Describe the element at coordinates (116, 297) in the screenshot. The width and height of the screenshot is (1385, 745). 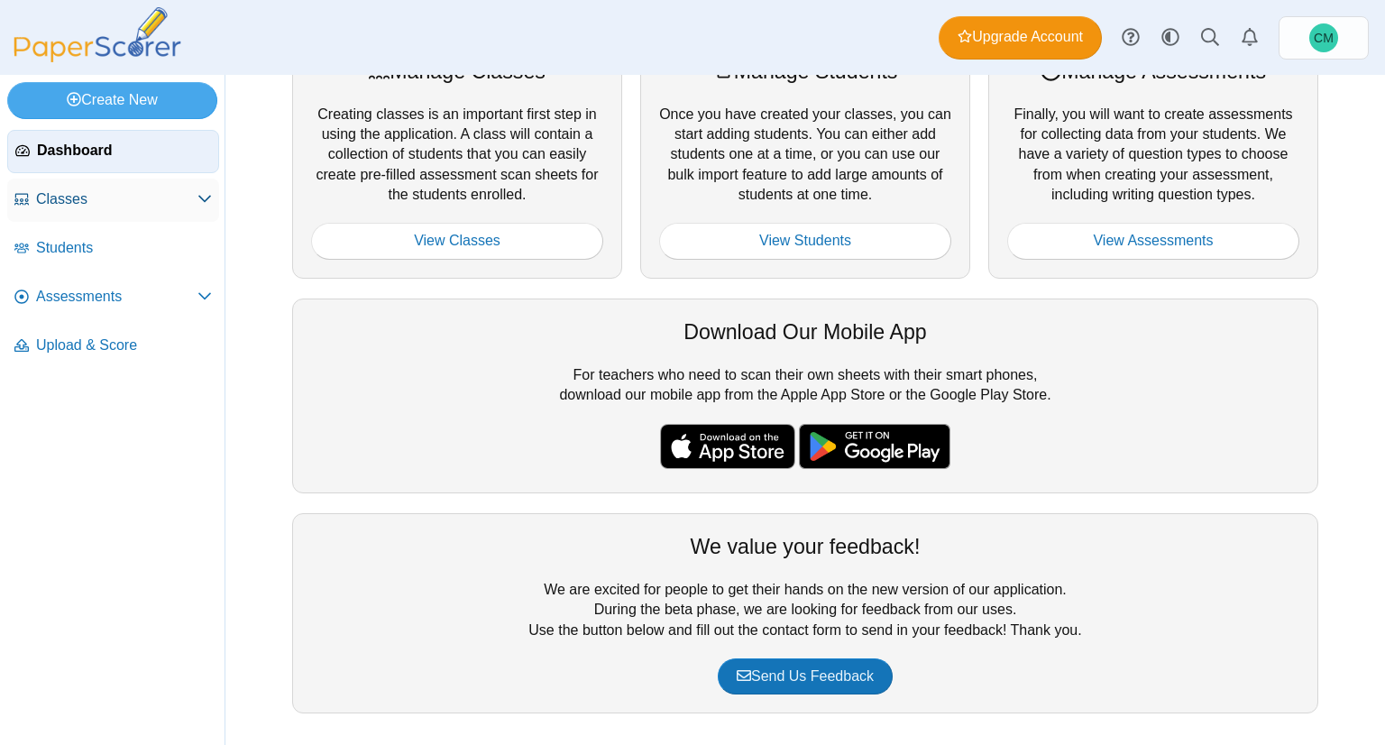
I see `span: Assessments` at that location.